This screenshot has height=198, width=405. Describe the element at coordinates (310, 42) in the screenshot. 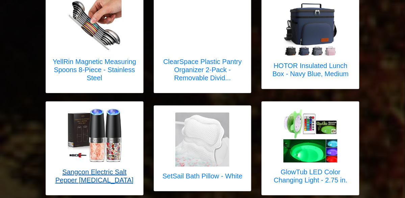

I see `a: HOTOR Insulated Lunch Box - Navy Blue, Medium HOTOR Insulated Lunch Box - Navy Blue, Medium` at that location.